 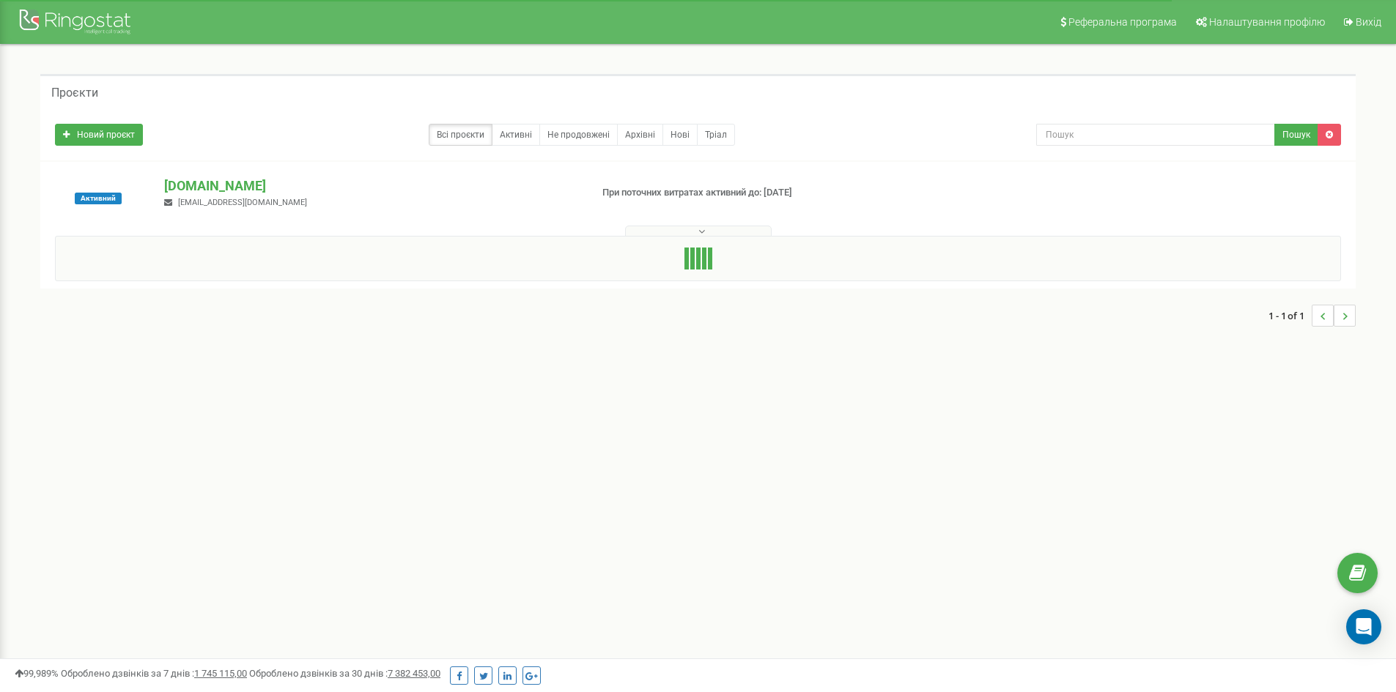 I want to click on div: Open Intercom Messenger, so click(x=1363, y=627).